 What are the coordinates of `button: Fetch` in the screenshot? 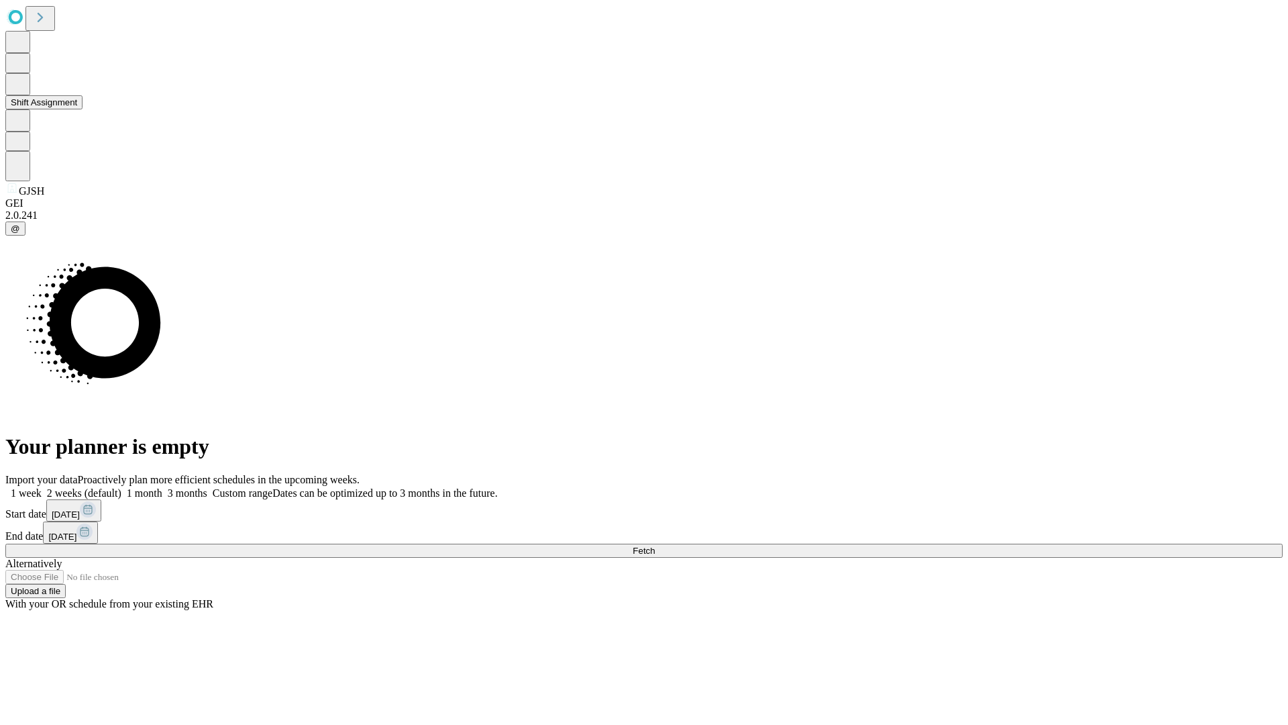 It's located at (644, 550).